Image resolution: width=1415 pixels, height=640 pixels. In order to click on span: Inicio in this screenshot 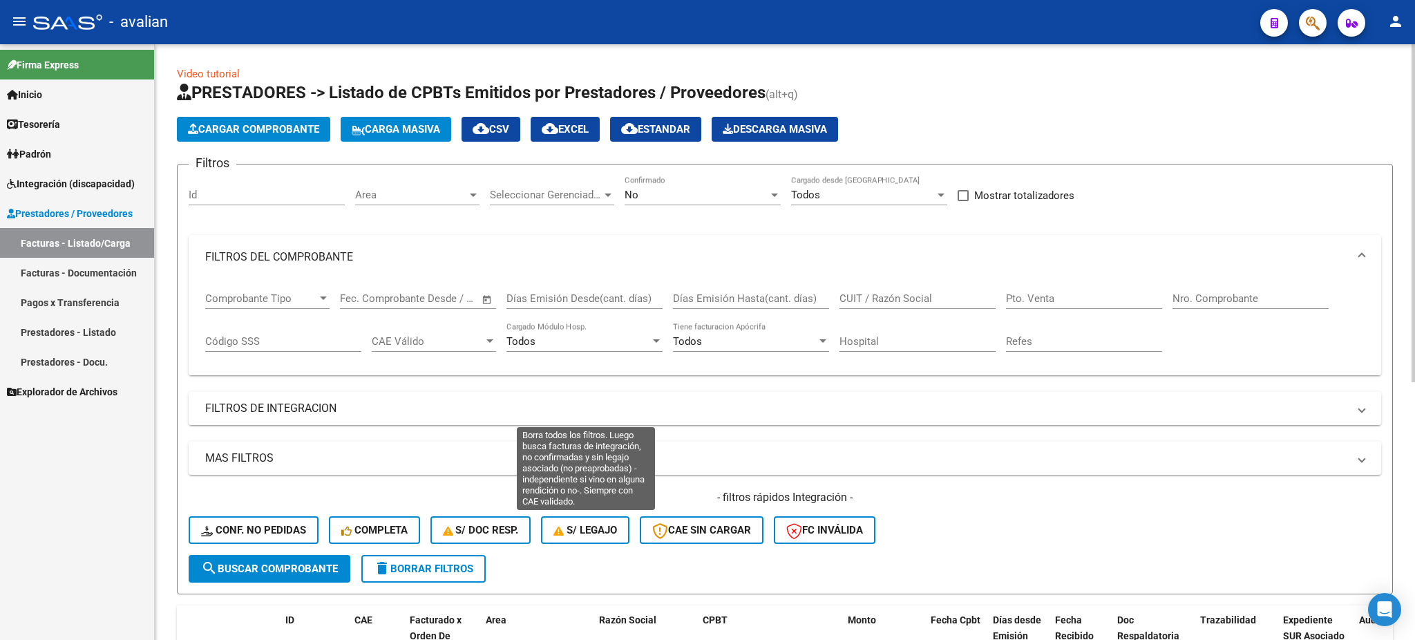, I will do `click(24, 95)`.